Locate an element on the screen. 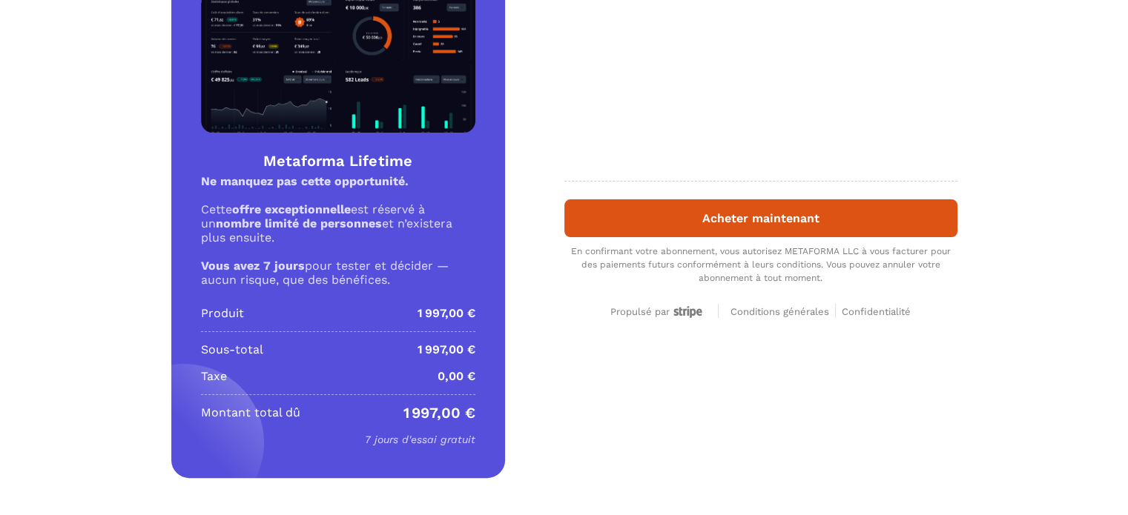 The height and width of the screenshot is (515, 1128). p: Produit is located at coordinates (222, 314).